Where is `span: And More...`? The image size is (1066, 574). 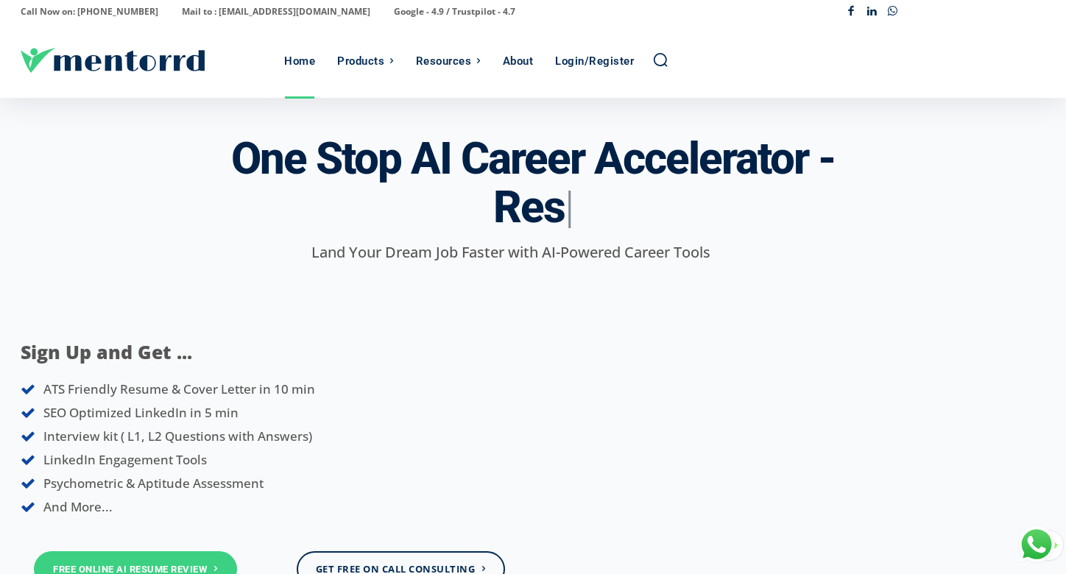 span: And More... is located at coordinates (78, 507).